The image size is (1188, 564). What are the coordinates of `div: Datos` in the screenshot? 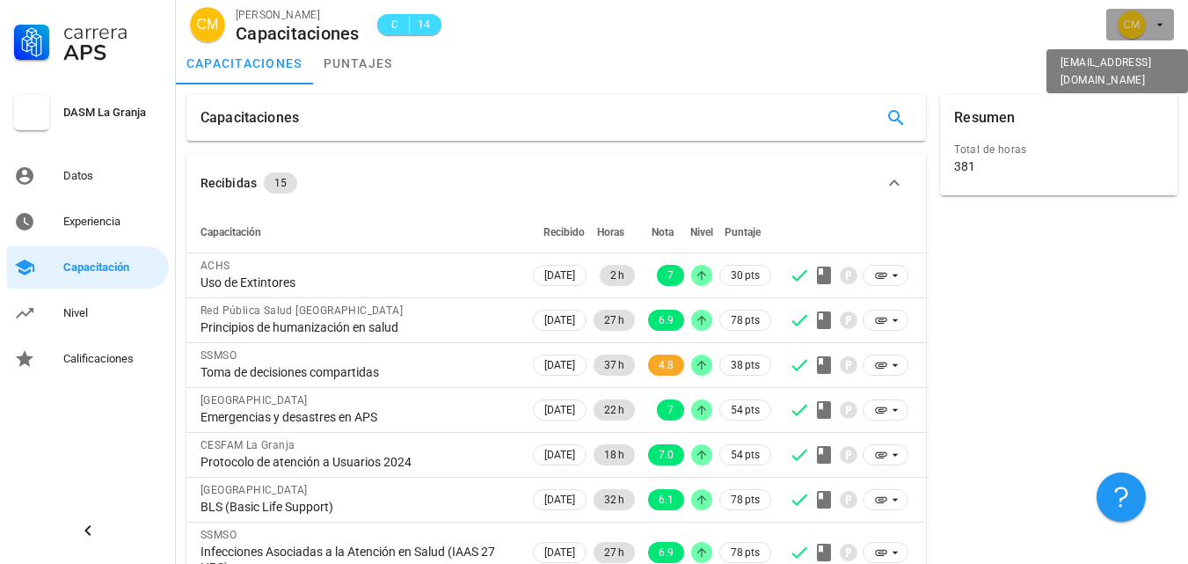 It's located at (113, 176).